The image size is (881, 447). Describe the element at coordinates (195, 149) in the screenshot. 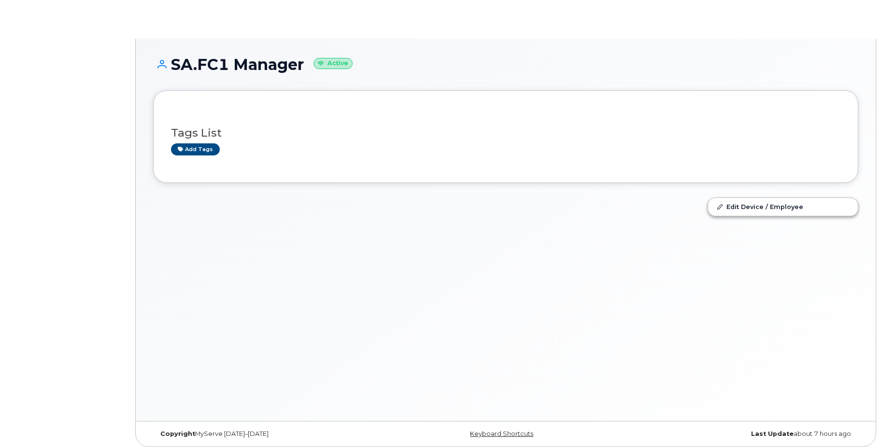

I see `a: Add tags` at that location.